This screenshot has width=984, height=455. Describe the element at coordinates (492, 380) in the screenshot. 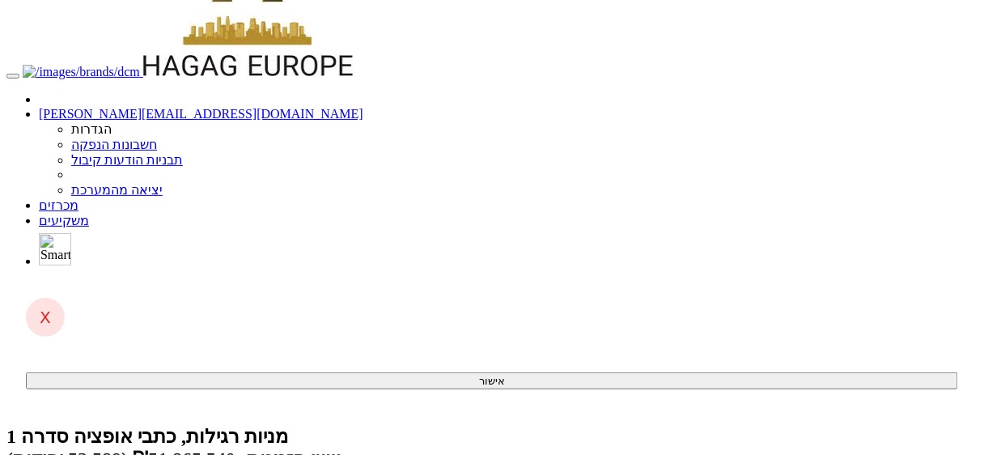

I see `button: אישור` at that location.